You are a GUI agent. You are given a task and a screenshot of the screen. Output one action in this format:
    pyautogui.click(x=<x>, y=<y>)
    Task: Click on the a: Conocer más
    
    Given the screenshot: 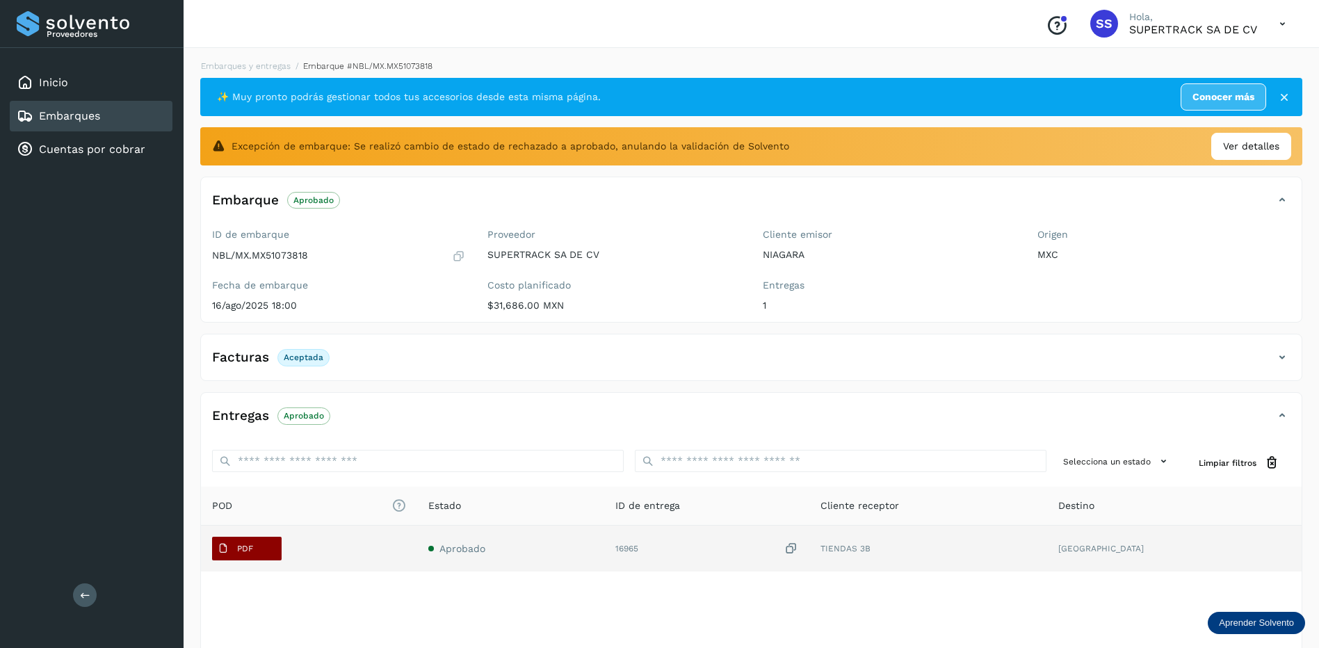 What is the action you would take?
    pyautogui.click(x=1223, y=97)
    